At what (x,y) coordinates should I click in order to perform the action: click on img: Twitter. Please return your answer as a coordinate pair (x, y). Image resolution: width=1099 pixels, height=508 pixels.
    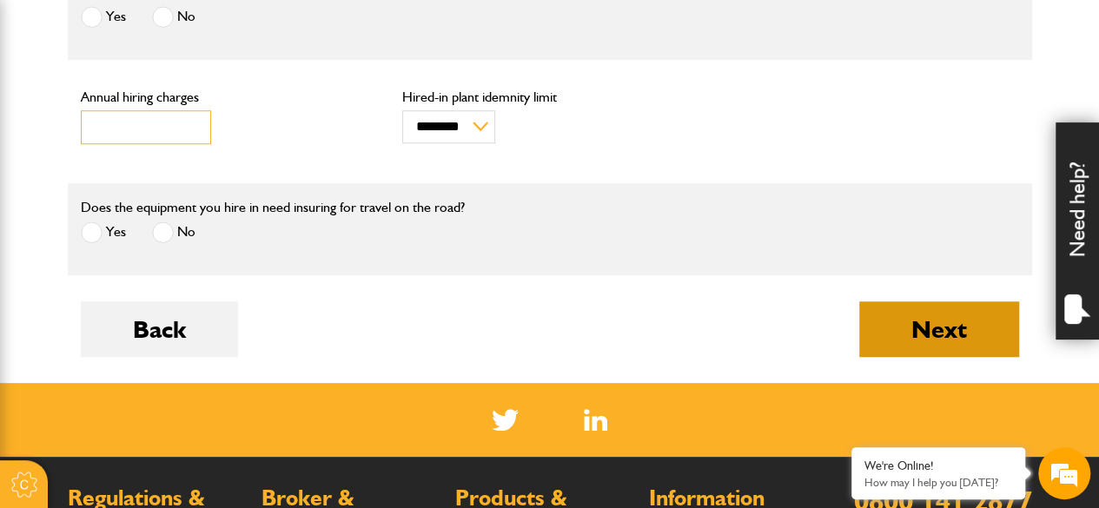
    Looking at the image, I should click on (505, 419).